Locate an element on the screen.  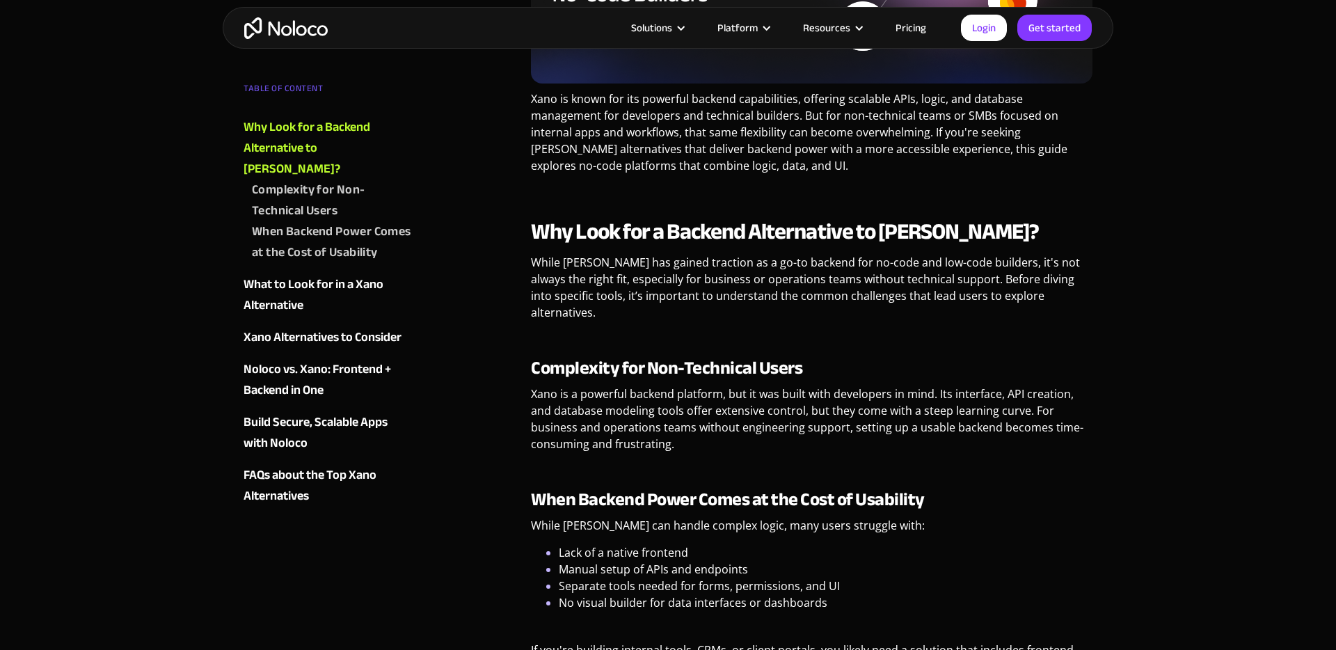
div: Noloco vs. Xano: Frontend + Backend in One is located at coordinates (328, 380).